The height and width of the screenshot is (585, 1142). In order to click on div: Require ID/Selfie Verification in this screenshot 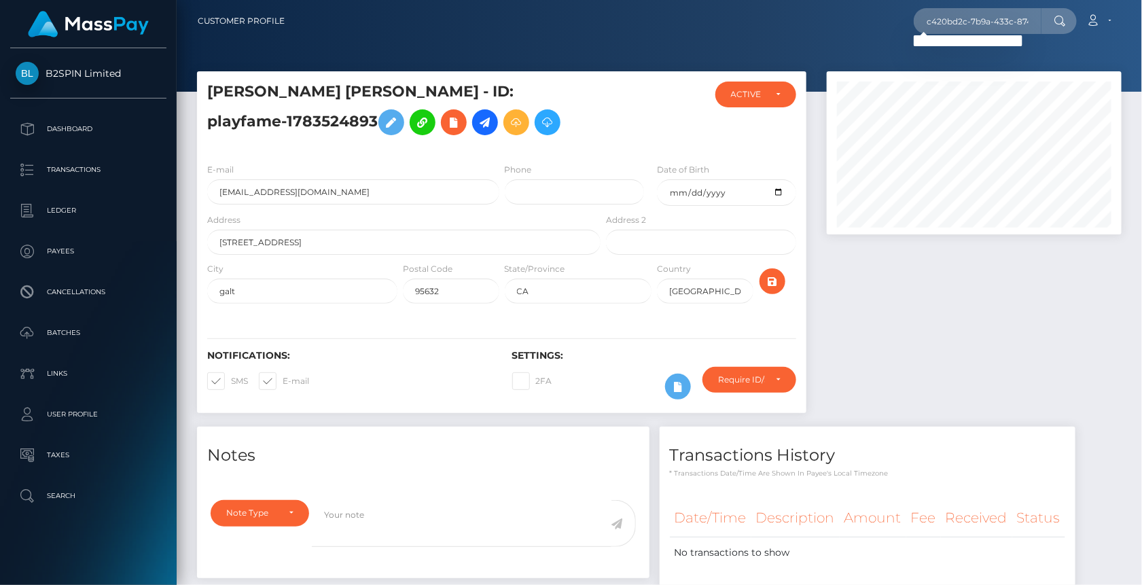, I will do `click(741, 380)`.